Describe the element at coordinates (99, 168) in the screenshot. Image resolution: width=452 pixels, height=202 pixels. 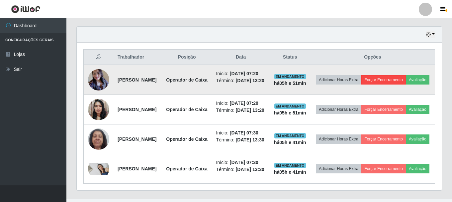
I see `img: 1748623968864.jpeg` at that location.